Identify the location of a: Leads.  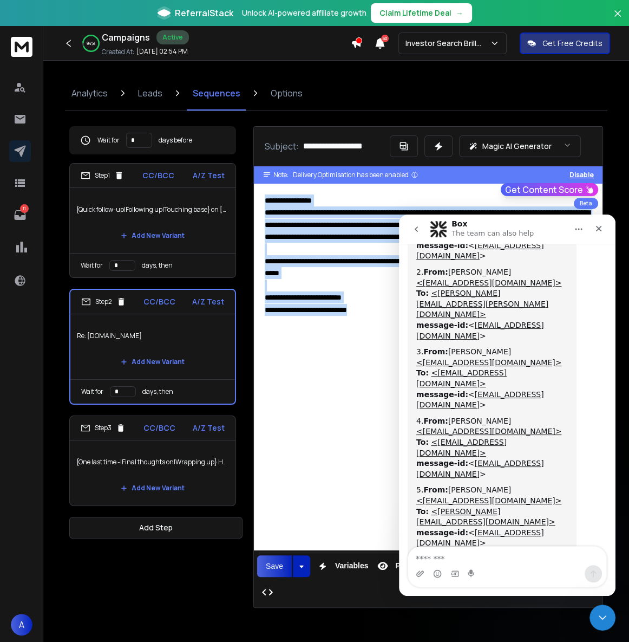
(150, 93).